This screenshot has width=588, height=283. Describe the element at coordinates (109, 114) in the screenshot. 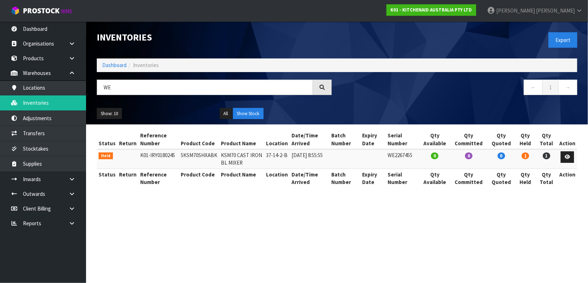

I see `button: Show: 10` at that location.